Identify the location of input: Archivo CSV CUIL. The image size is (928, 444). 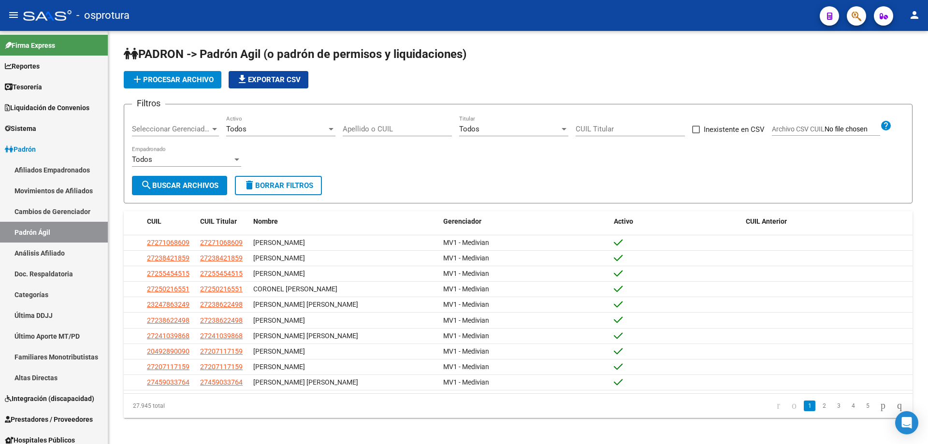
(852, 130).